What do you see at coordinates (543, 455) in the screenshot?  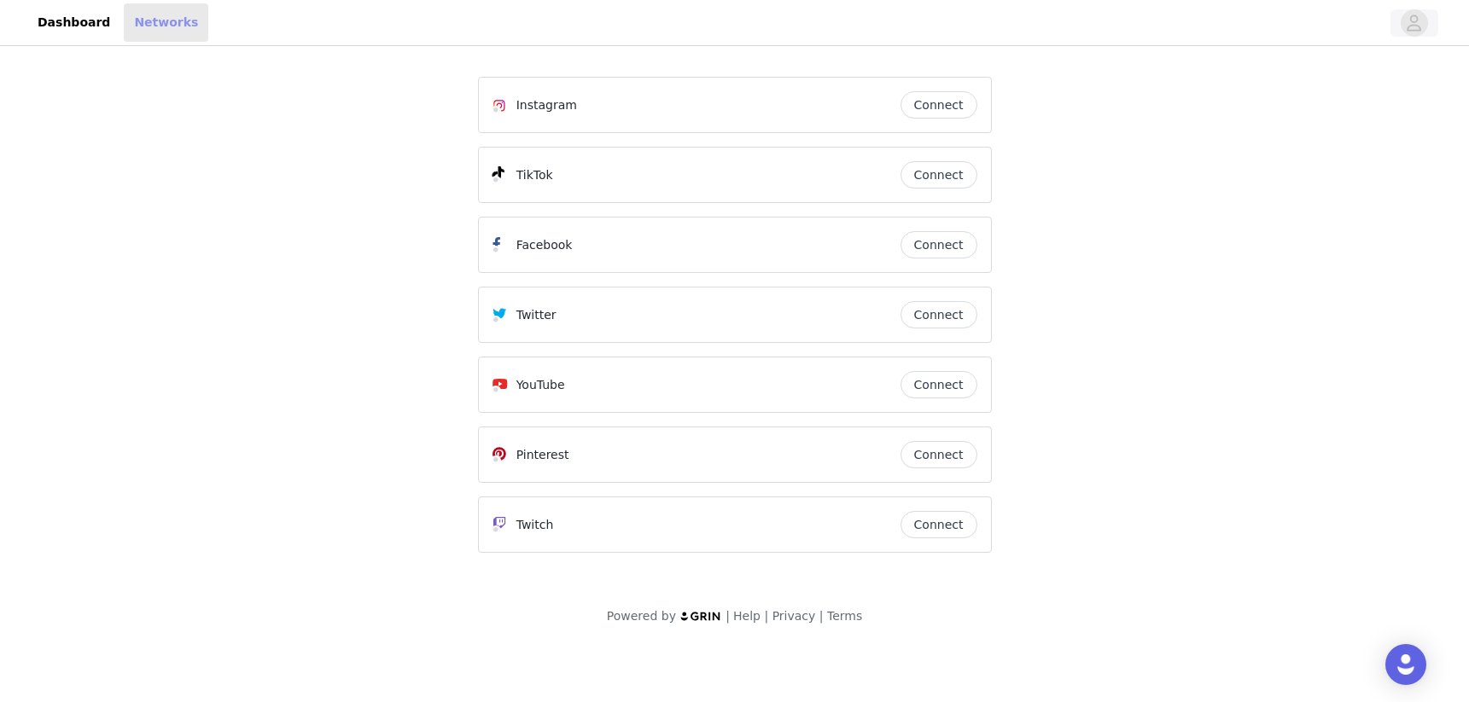 I see `p: Pinterest` at bounding box center [543, 455].